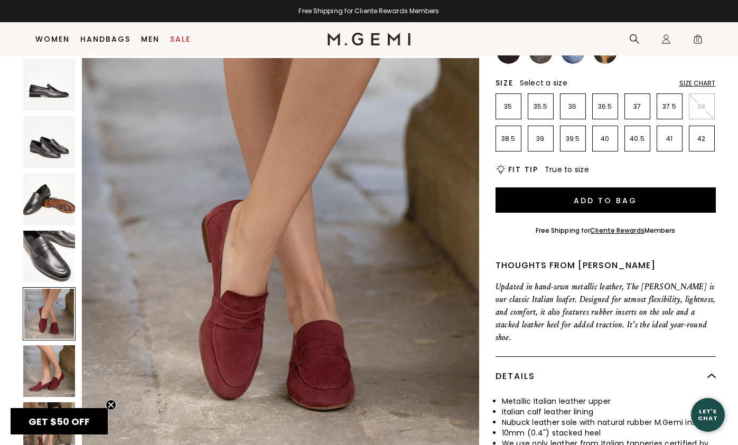 The height and width of the screenshot is (445, 738). Describe the element at coordinates (523, 170) in the screenshot. I see `h2: Fit Tip` at that location.